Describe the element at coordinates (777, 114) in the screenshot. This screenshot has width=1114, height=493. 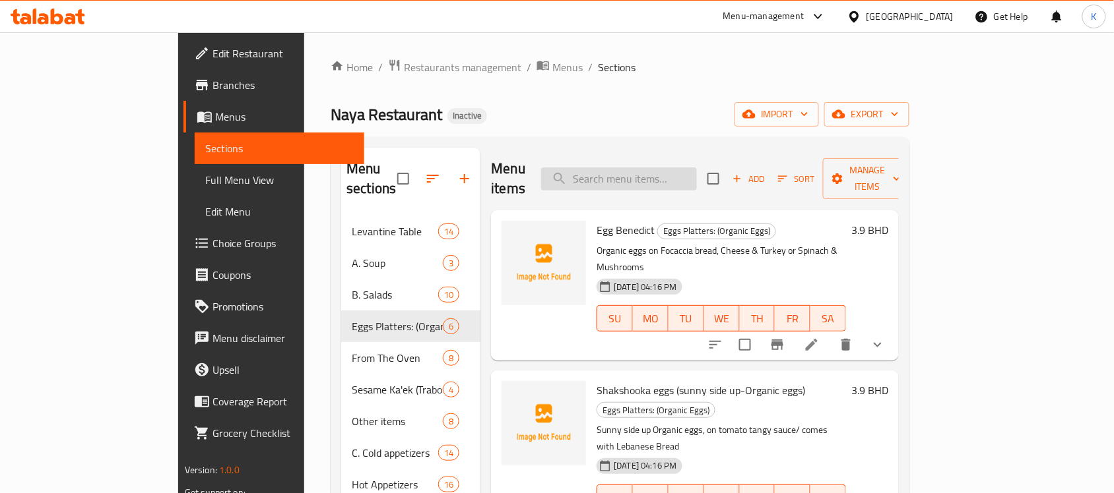
I see `button: import` at that location.